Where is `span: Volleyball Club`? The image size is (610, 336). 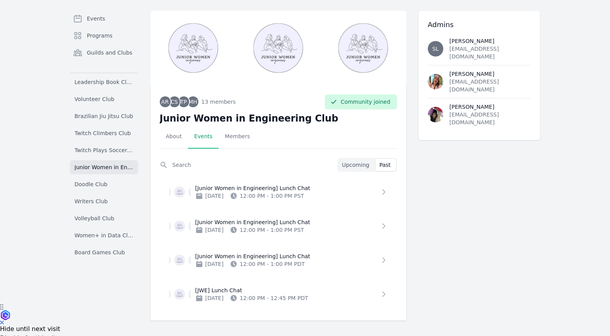
span: Volleyball Club is located at coordinates (94, 218).